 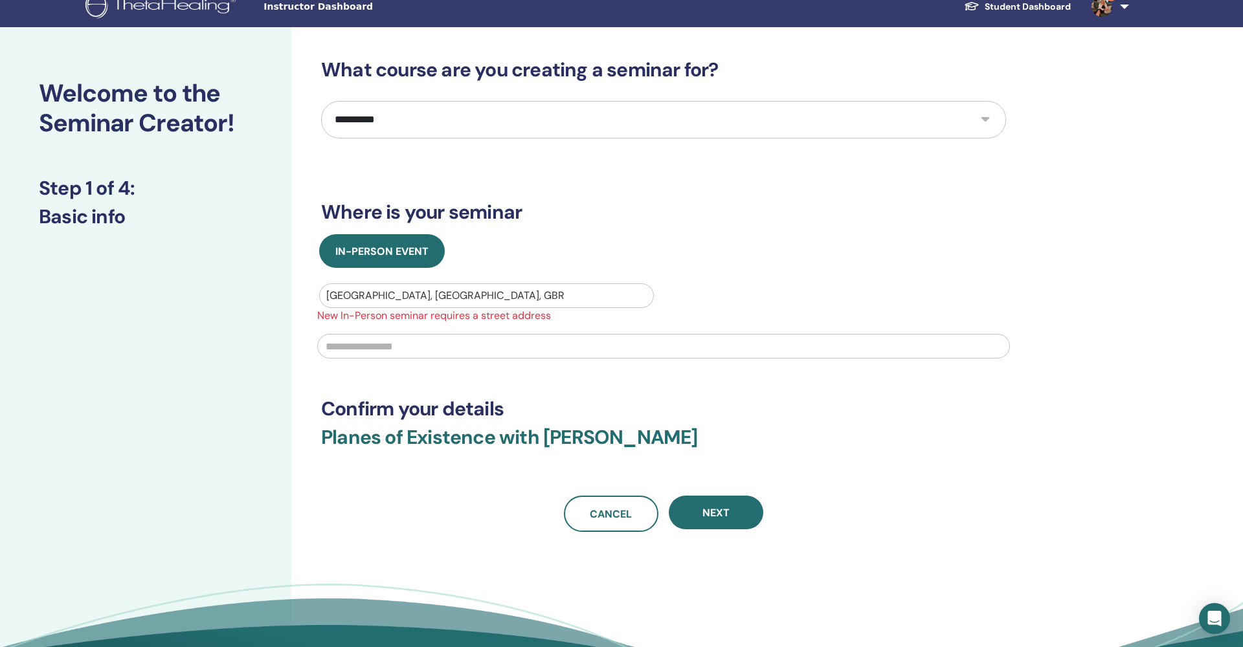 What do you see at coordinates (1214, 619) in the screenshot?
I see `div: Open Intercom Messenger` at bounding box center [1214, 619].